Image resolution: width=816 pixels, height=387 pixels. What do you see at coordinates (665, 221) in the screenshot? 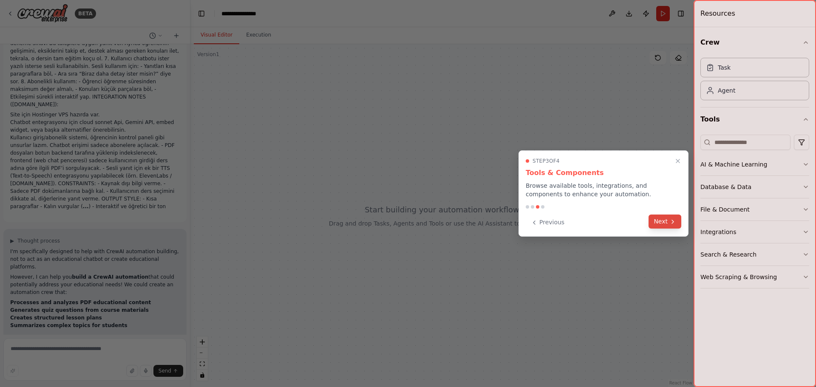
I see `button: Next` at bounding box center [665, 221].